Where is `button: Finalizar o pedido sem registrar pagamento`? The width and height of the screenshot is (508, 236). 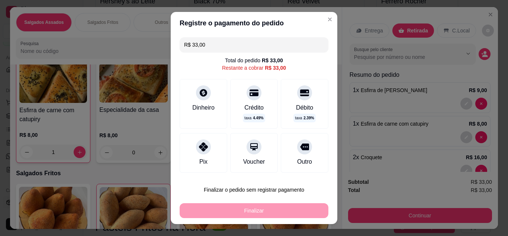 button: Finalizar o pedido sem registrar pagamento is located at coordinates (254, 189).